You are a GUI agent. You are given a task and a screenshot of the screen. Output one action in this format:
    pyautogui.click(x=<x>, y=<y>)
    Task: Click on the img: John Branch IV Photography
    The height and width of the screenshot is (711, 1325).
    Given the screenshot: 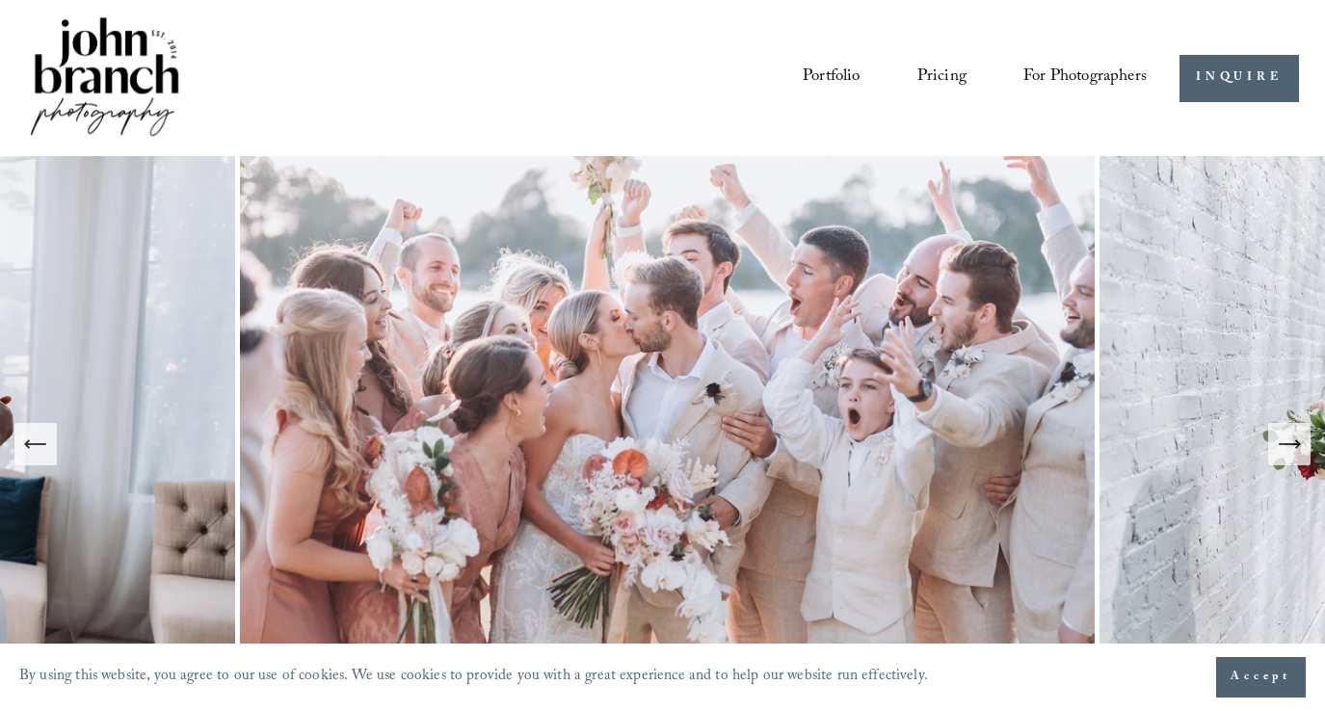 What is the action you would take?
    pyautogui.click(x=105, y=78)
    